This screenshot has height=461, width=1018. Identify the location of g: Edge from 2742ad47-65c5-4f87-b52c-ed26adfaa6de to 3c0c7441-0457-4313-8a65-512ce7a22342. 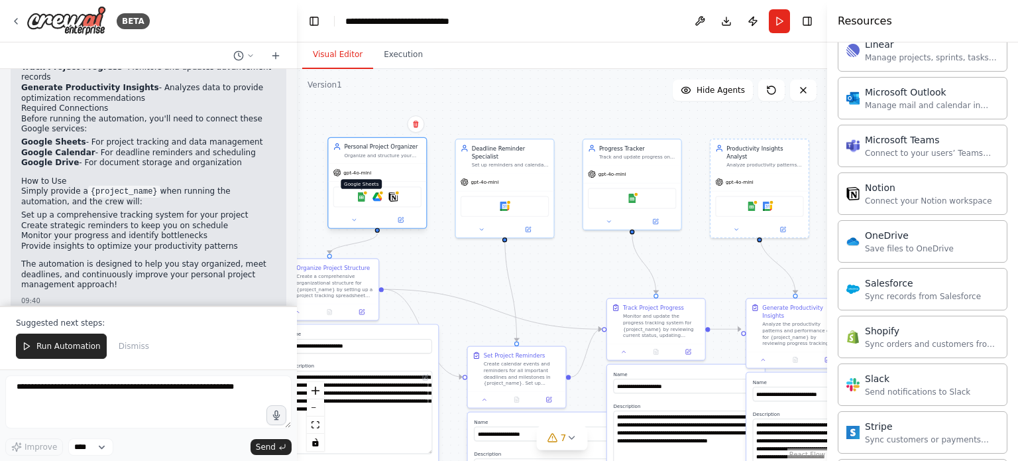
(492, 309).